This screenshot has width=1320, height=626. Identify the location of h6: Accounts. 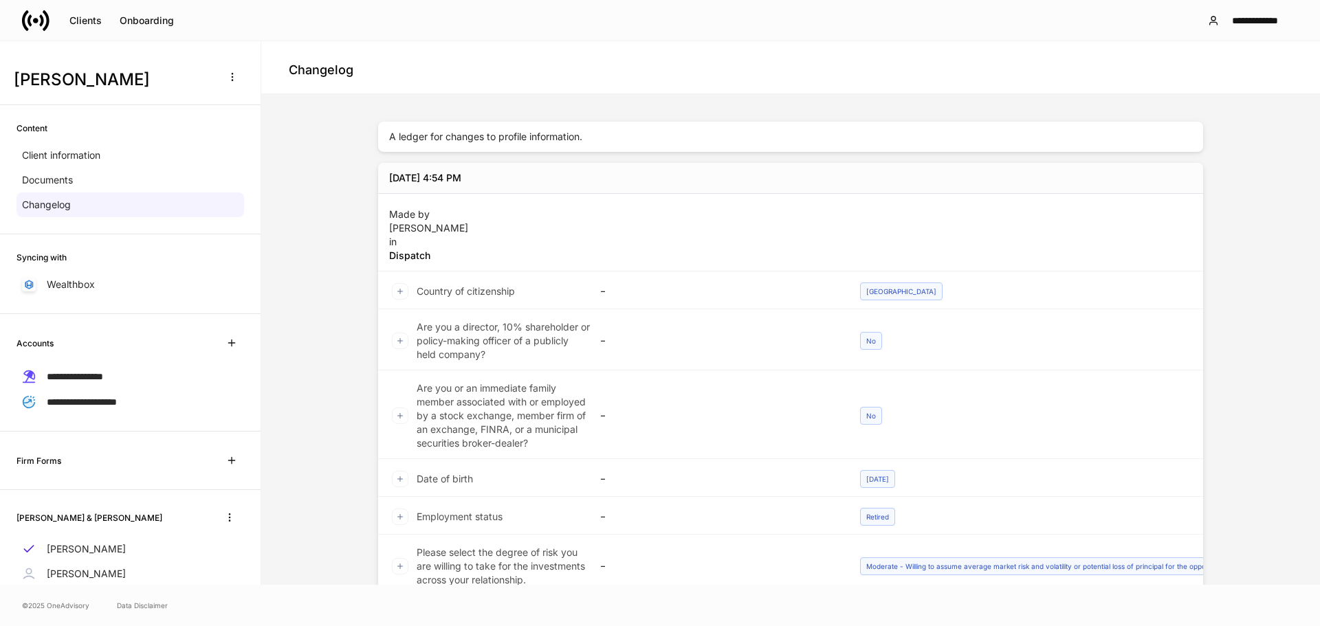
(35, 343).